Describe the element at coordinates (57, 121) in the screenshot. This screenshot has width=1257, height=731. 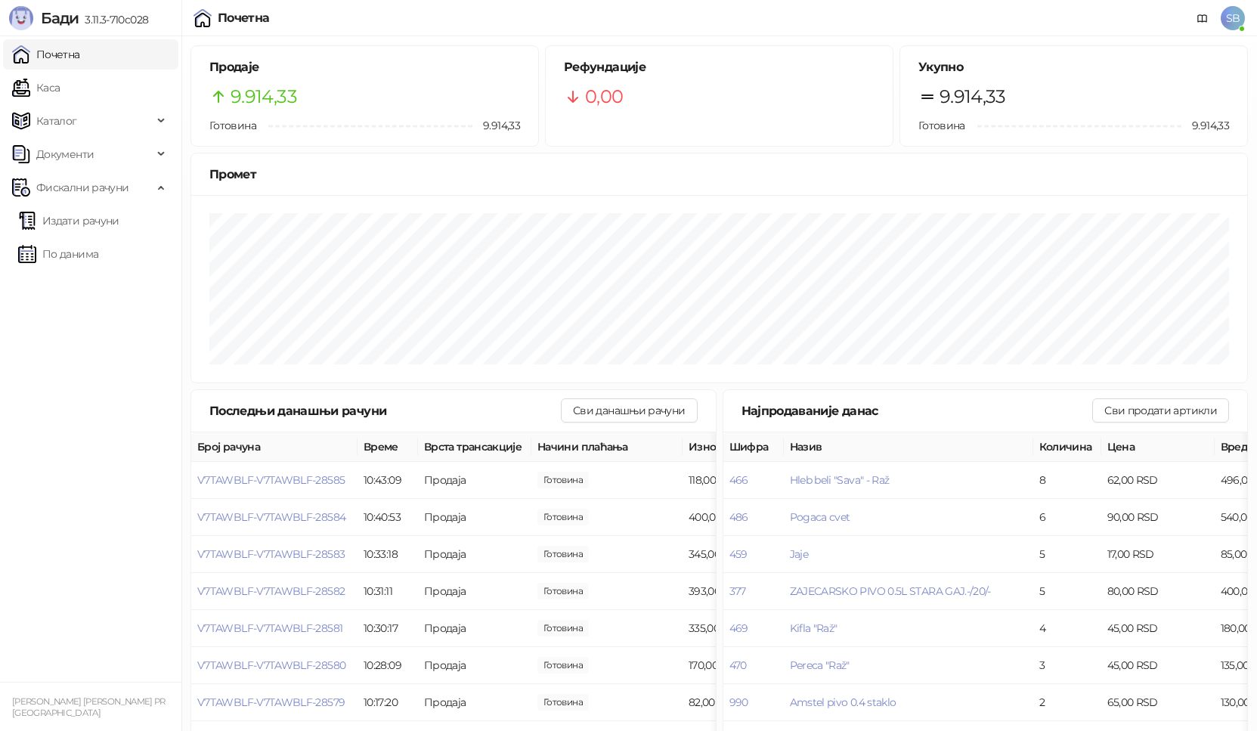
I see `span: Каталог` at that location.